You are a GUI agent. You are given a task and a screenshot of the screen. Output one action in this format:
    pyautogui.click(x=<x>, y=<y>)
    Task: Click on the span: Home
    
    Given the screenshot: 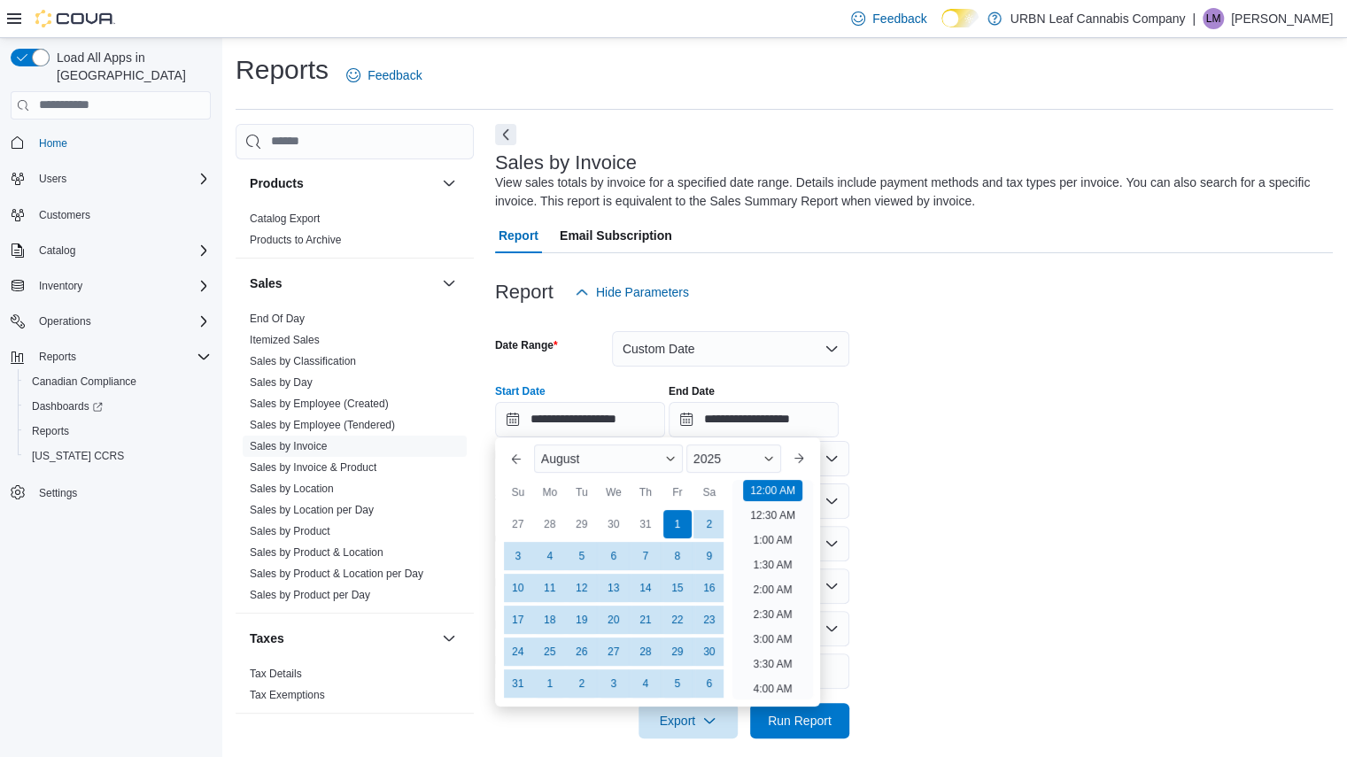 What is the action you would take?
    pyautogui.click(x=53, y=143)
    